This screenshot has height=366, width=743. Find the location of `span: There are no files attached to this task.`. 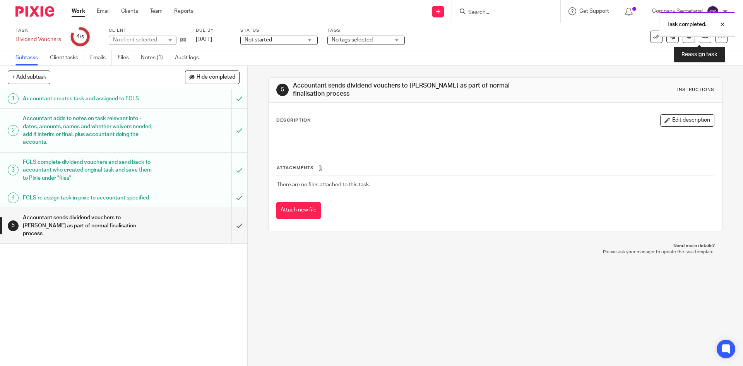

span: There are no files attached to this task. is located at coordinates (323, 185).